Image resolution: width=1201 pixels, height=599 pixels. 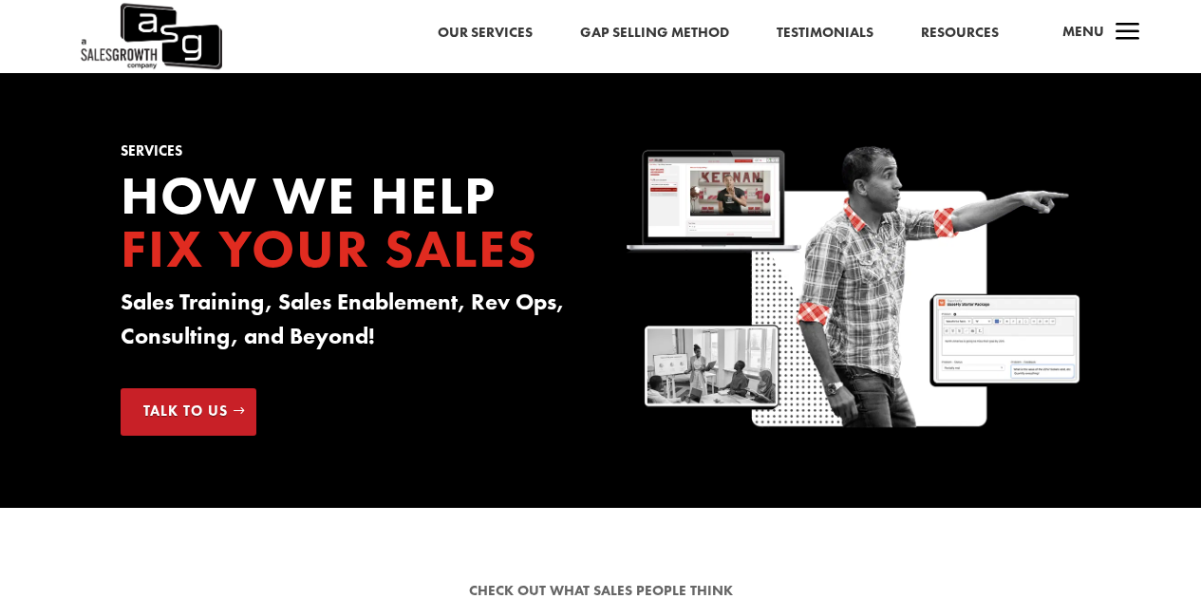 I want to click on span: Fix your Sales, so click(x=329, y=249).